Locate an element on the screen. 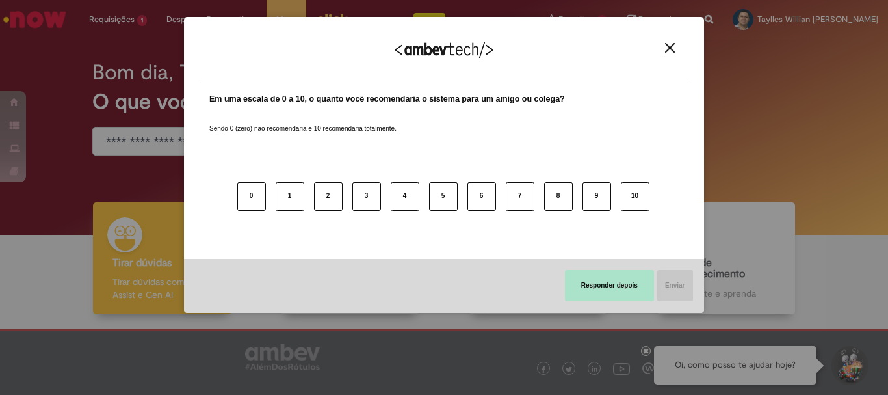  label: Em uma escala de 0 a 10, o quanto você recomendaria o sistema para um amigo ou colega? is located at coordinates (387, 99).